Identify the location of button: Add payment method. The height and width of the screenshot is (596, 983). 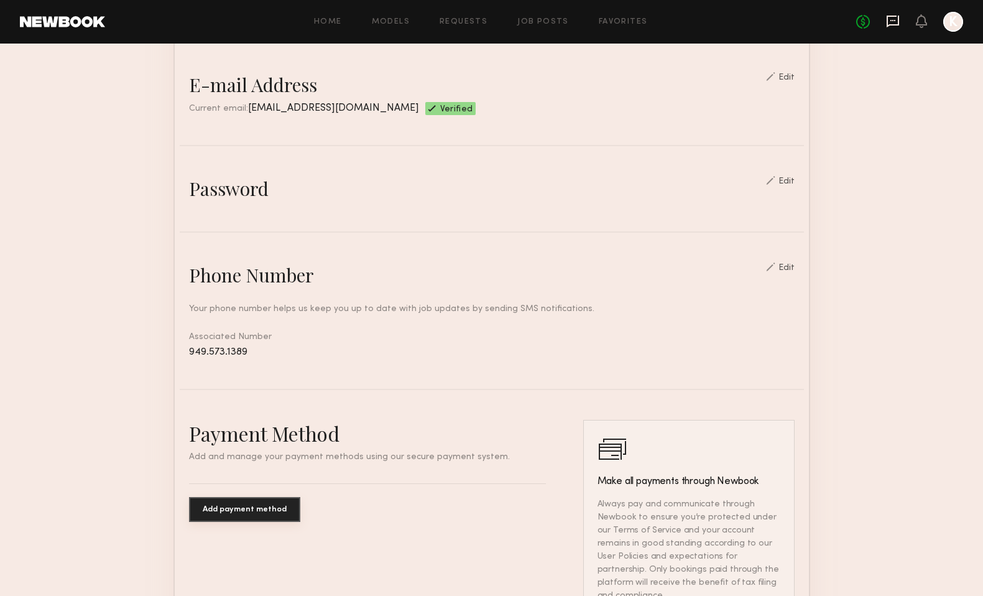
(244, 509).